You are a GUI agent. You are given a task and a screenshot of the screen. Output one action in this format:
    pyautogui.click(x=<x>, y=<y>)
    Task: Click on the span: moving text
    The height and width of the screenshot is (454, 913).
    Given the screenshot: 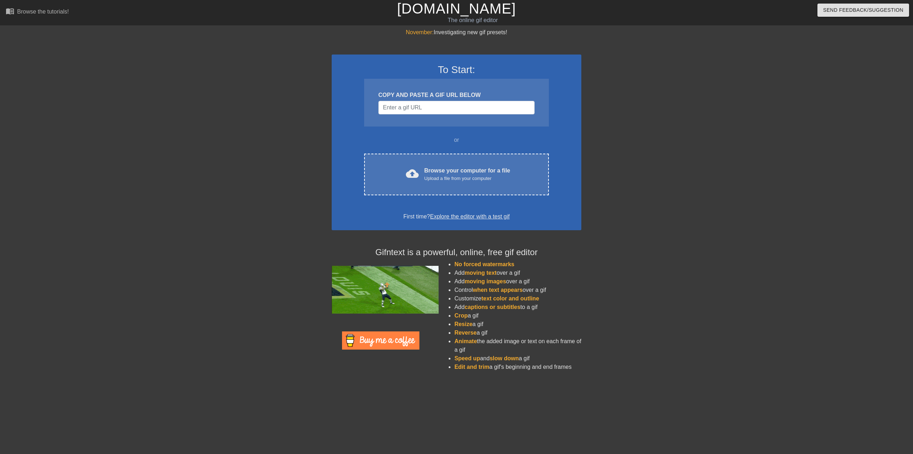 What is the action you would take?
    pyautogui.click(x=481, y=273)
    